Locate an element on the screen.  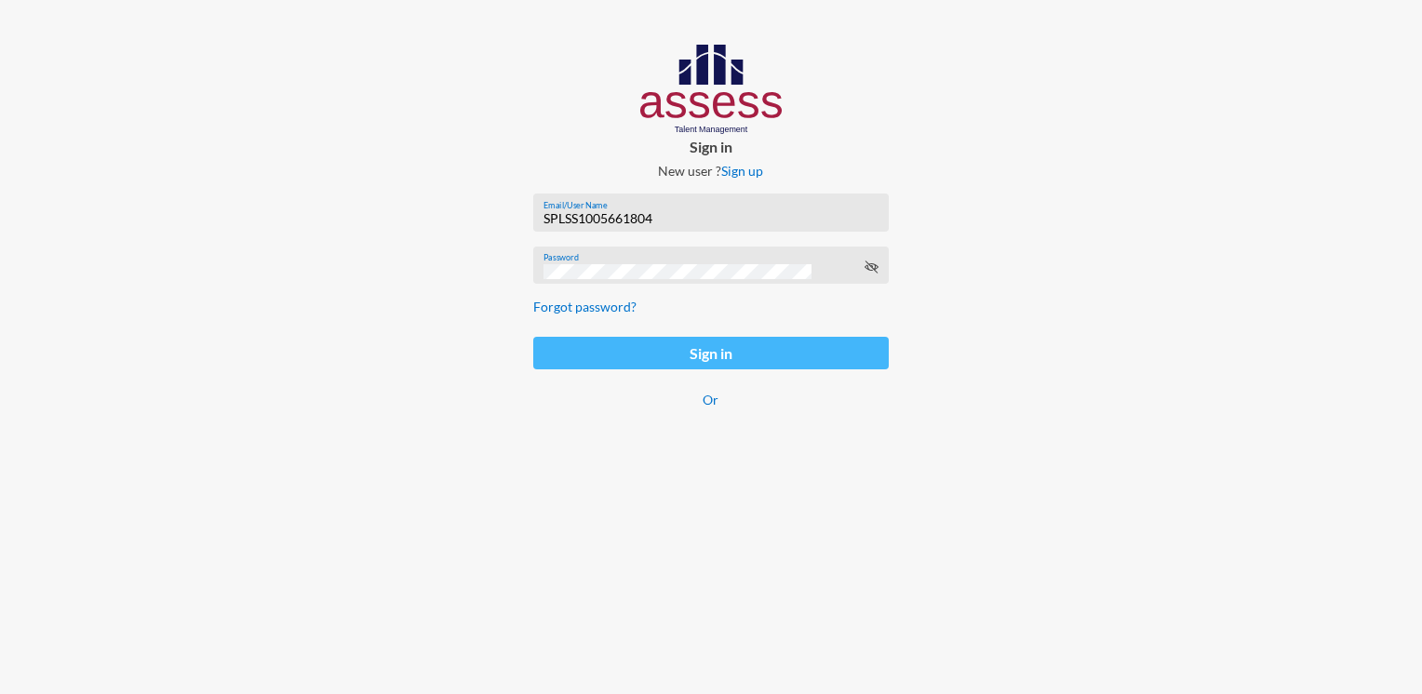
p: Or is located at coordinates (710, 399).